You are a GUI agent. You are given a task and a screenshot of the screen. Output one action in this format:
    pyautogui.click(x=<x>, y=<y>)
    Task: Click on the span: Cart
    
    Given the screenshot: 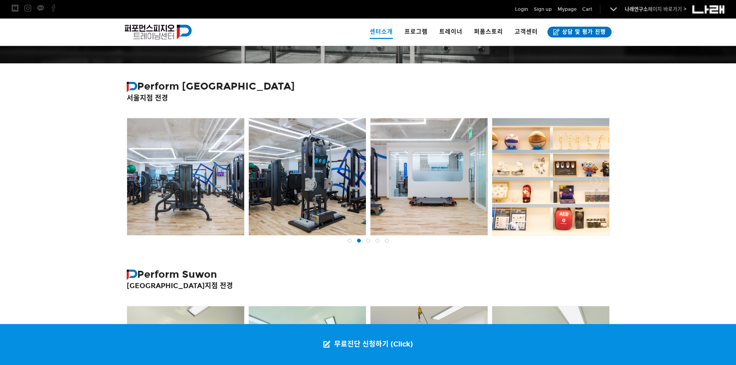 What is the action you would take?
    pyautogui.click(x=587, y=9)
    